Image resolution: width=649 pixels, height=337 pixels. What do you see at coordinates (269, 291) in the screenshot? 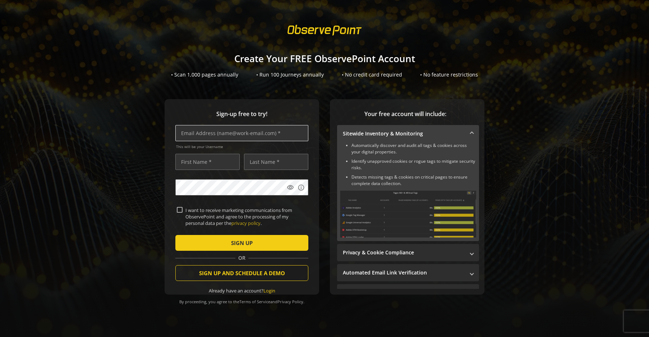
I see `a: Login` at bounding box center [269, 291].